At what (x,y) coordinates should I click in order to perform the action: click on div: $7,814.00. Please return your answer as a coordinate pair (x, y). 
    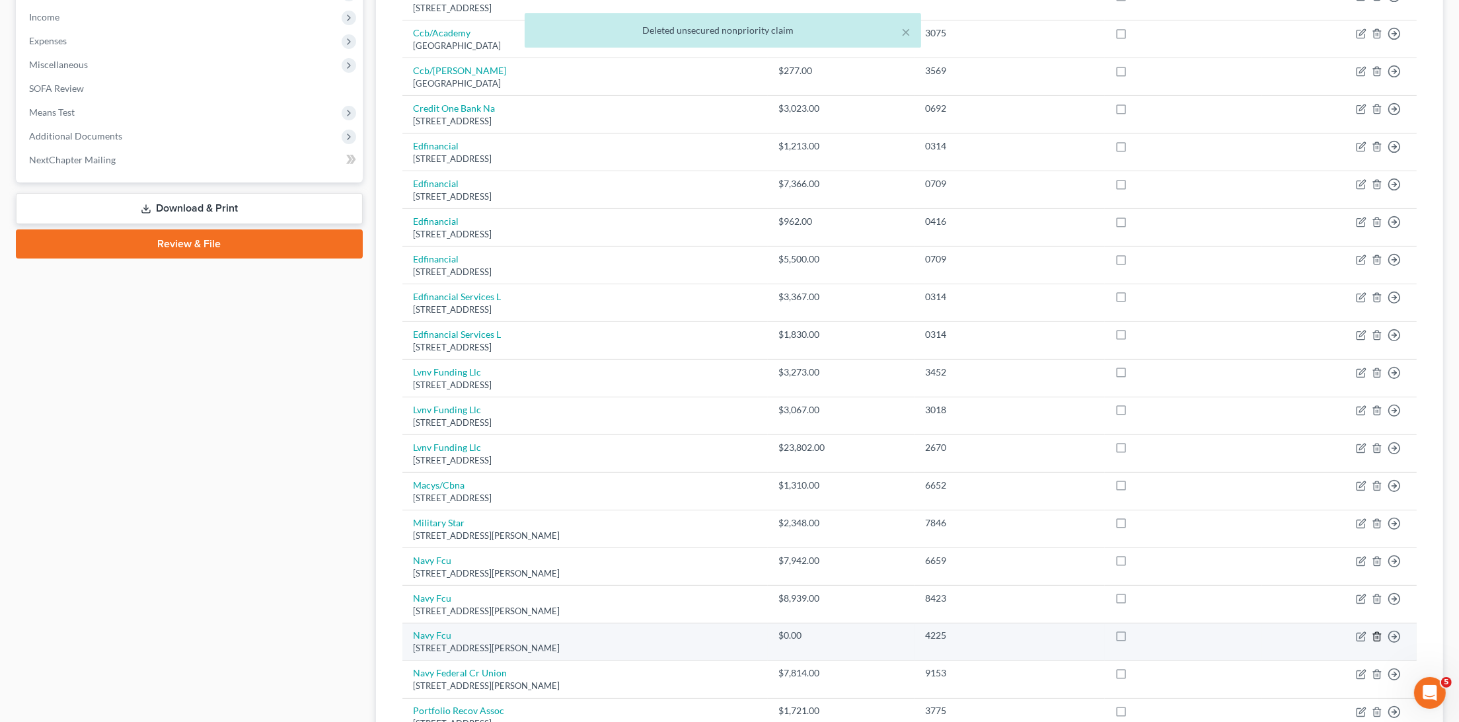
    Looking at the image, I should click on (841, 673).